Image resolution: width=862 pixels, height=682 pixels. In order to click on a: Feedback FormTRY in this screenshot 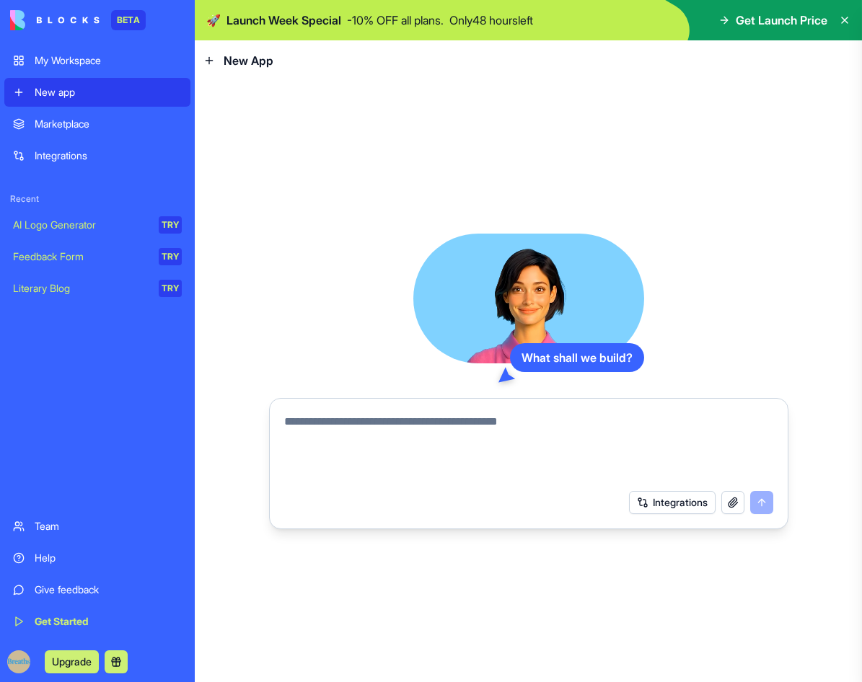, I will do `click(97, 257)`.